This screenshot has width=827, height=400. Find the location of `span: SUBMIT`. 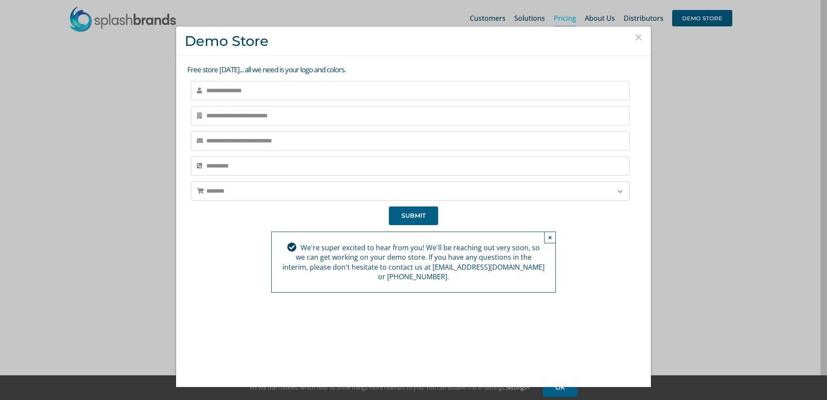

span: SUBMIT is located at coordinates (413, 215).